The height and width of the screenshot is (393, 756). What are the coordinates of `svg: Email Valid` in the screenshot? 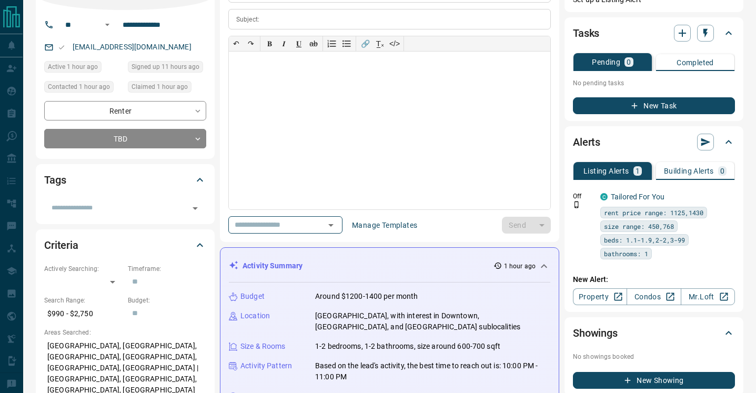 It's located at (62, 47).